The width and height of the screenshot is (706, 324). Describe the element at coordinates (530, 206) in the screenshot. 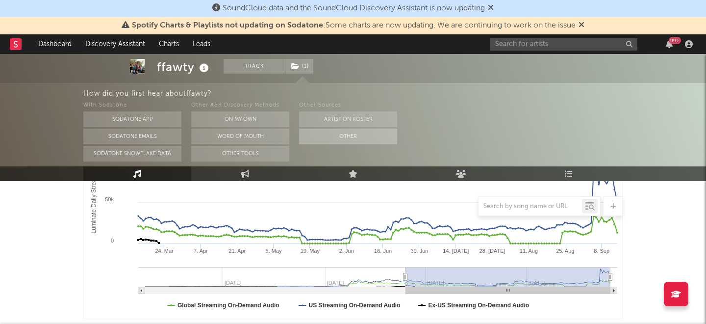

I see `input: Search by song name or URL` at that location.